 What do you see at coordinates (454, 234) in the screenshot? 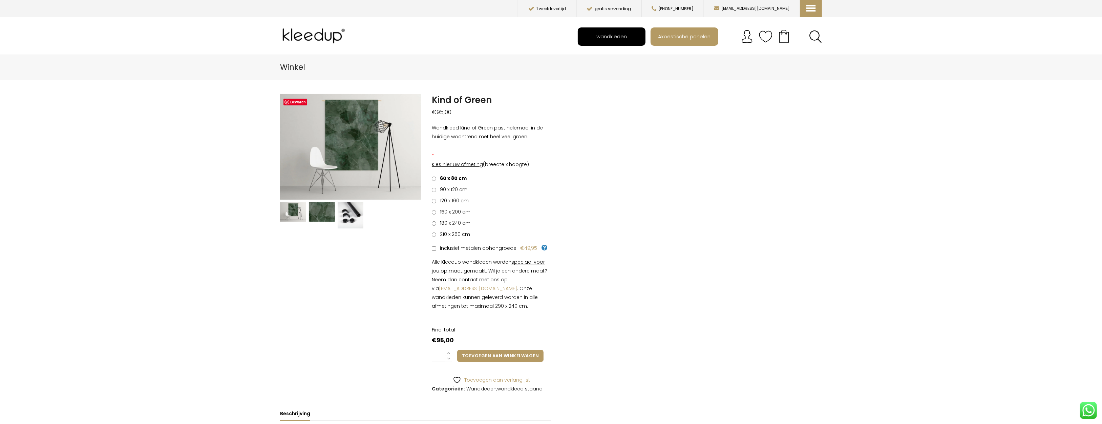
I see `span: 210 x 260 cm` at bounding box center [454, 234].